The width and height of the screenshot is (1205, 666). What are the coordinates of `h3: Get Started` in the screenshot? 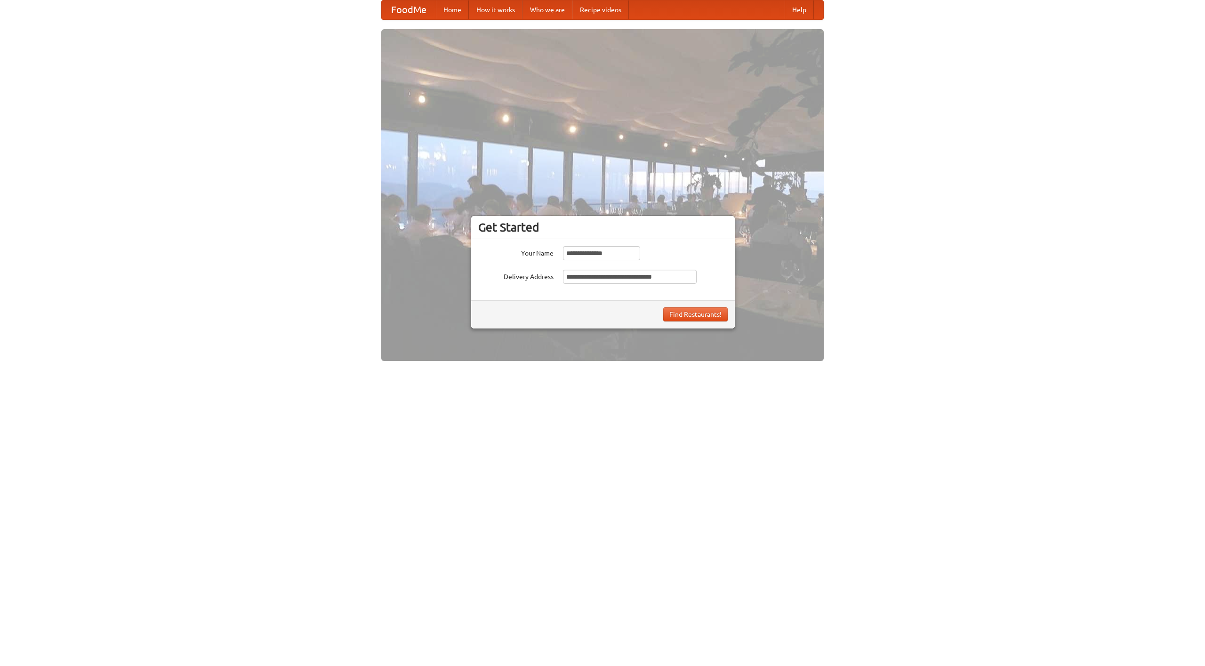 It's located at (603, 227).